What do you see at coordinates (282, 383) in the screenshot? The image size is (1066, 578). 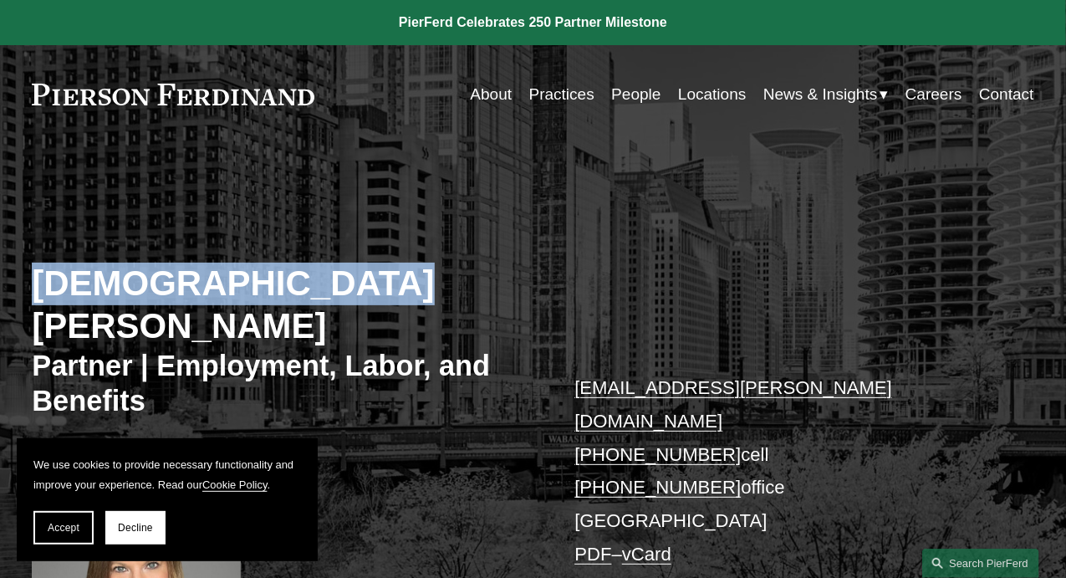 I see `h3: Partner | Employment, Labor, and Benefits` at bounding box center [282, 383].